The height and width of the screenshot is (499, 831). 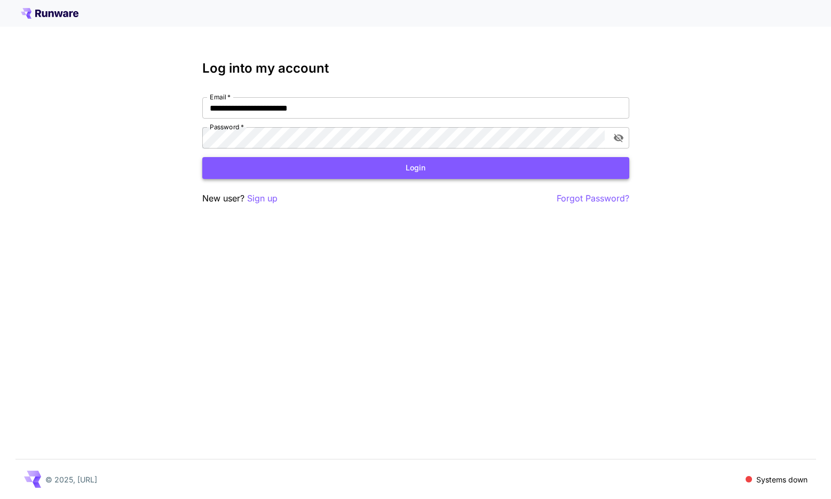 What do you see at coordinates (416, 168) in the screenshot?
I see `button: Login` at bounding box center [416, 168].